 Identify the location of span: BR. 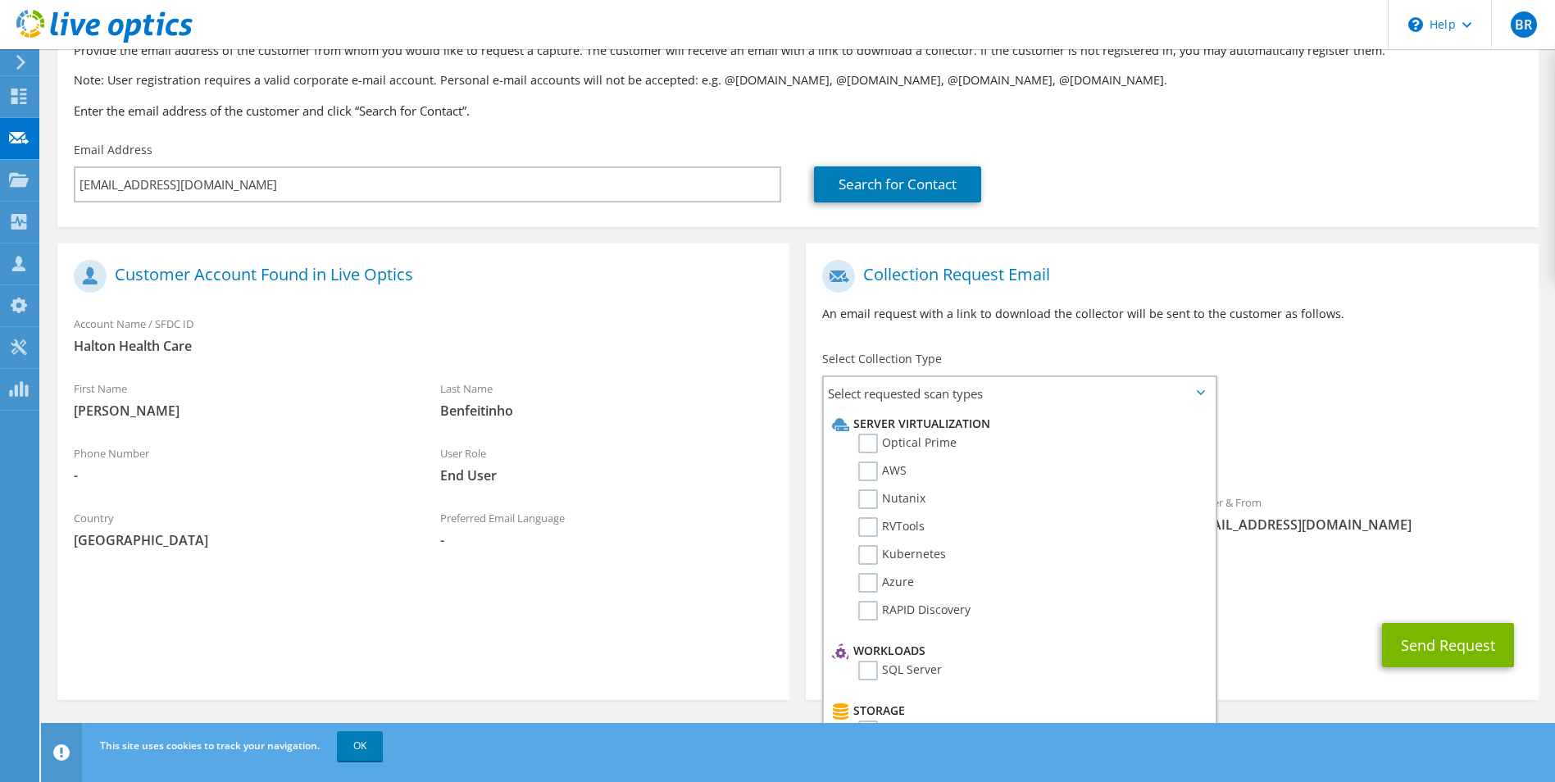
(1524, 25).